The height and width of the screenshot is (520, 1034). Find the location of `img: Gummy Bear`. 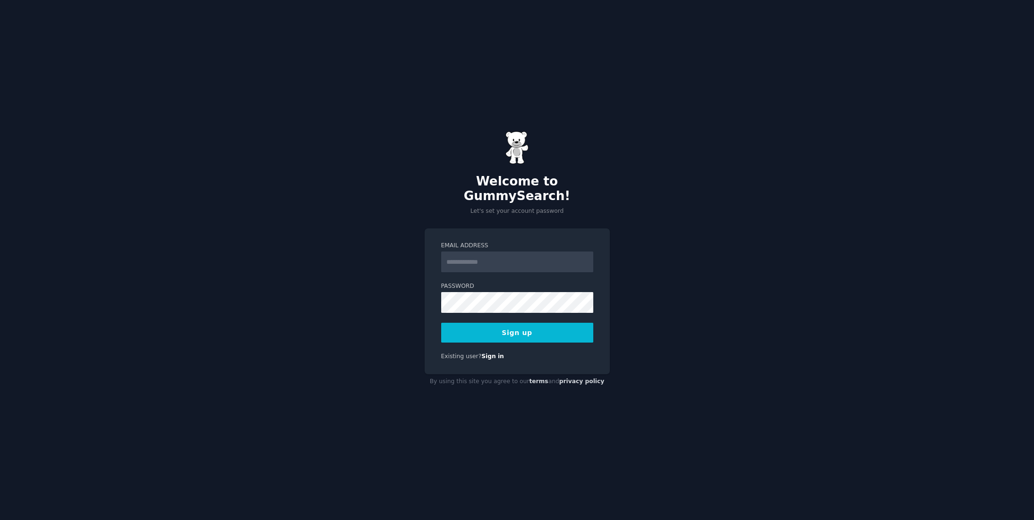

img: Gummy Bear is located at coordinates (517, 148).